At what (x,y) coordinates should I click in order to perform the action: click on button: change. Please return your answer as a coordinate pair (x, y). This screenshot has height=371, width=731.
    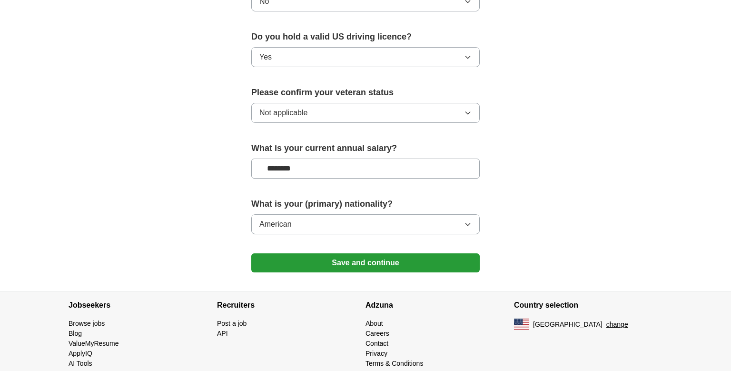
    Looking at the image, I should click on (617, 324).